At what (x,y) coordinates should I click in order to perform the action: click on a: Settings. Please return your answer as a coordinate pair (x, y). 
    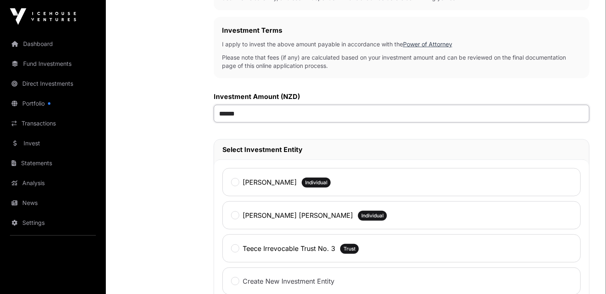
    Looking at the image, I should click on (53, 222).